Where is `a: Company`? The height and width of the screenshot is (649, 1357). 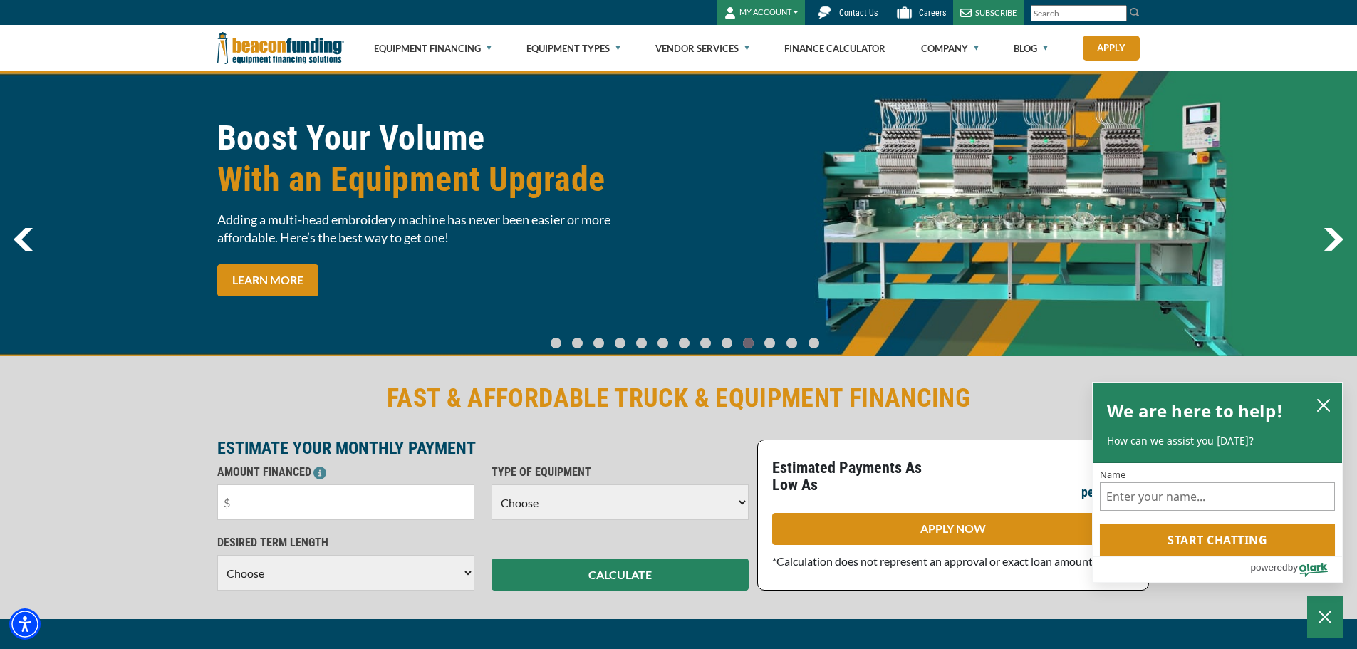 a: Company is located at coordinates (949, 48).